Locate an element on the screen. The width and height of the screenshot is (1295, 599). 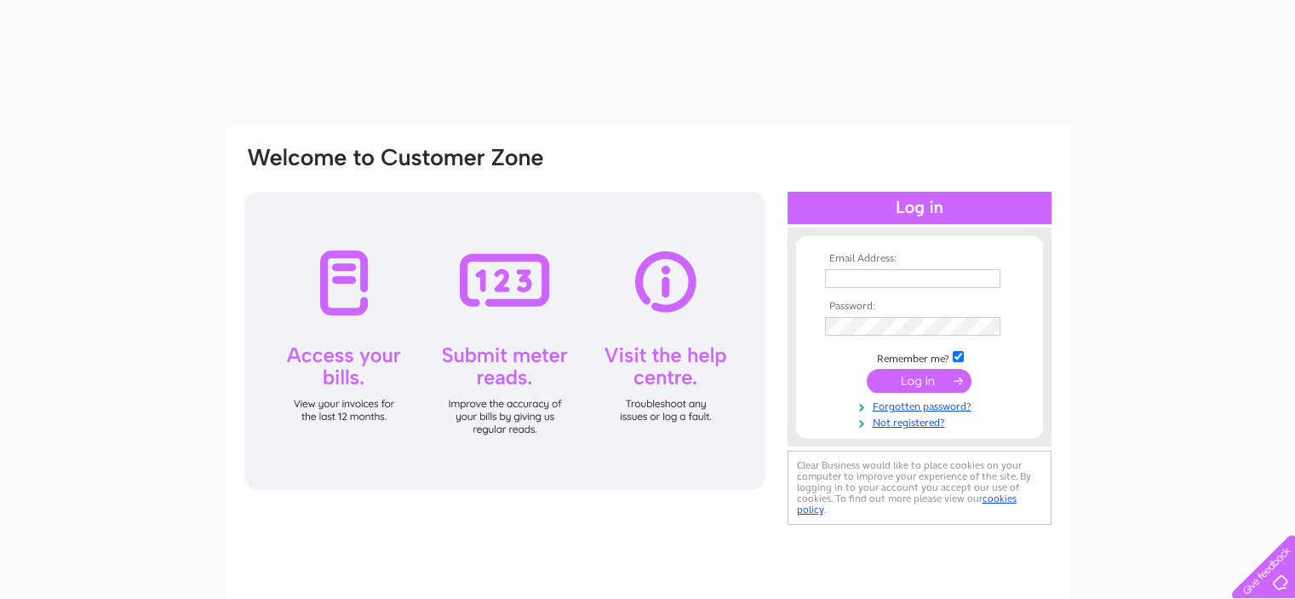
th: Password: is located at coordinates (920, 307).